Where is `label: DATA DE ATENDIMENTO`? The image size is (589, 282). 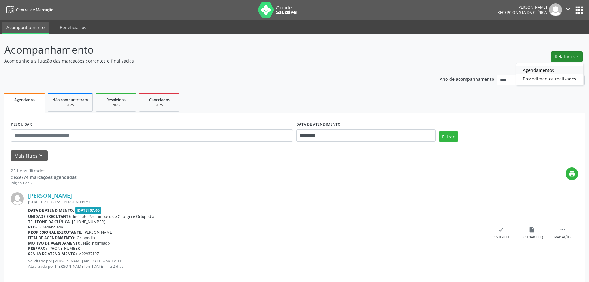 label: DATA DE ATENDIMENTO is located at coordinates (318, 124).